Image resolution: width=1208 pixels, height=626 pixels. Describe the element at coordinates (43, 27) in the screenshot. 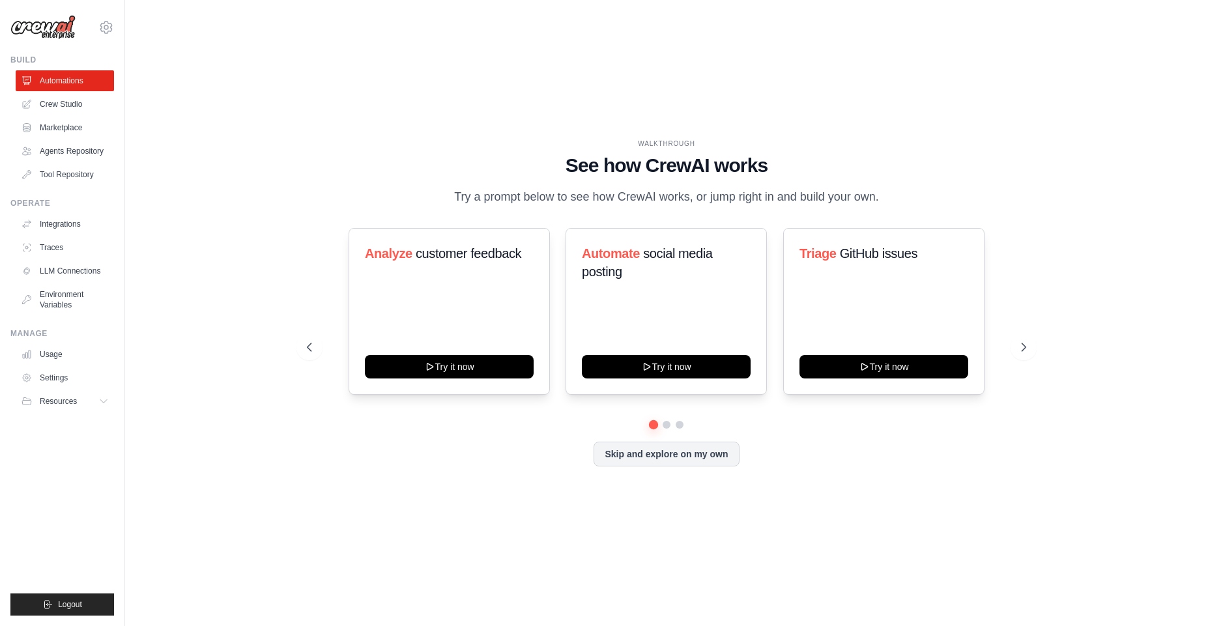

I see `img: Logo` at that location.